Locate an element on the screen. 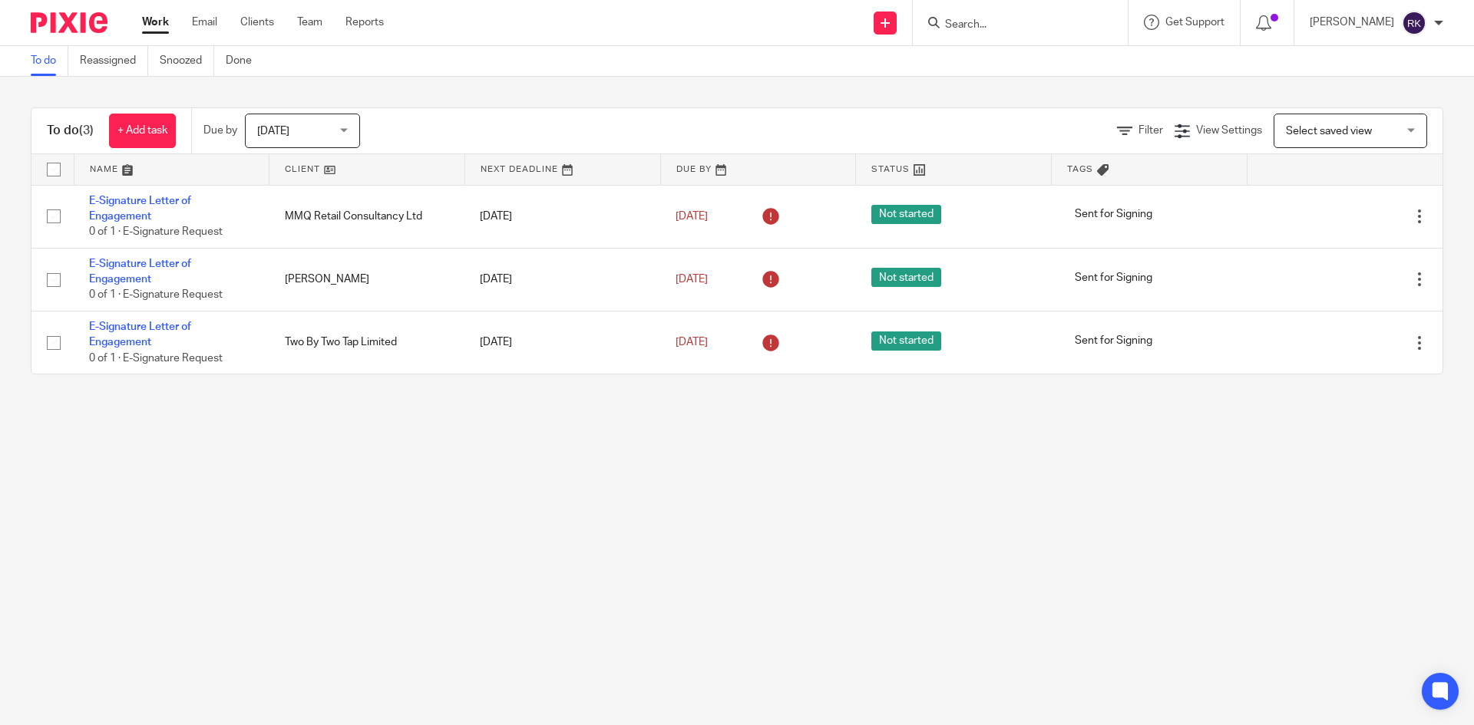 Image resolution: width=1474 pixels, height=725 pixels. a: Reassigned is located at coordinates (114, 61).